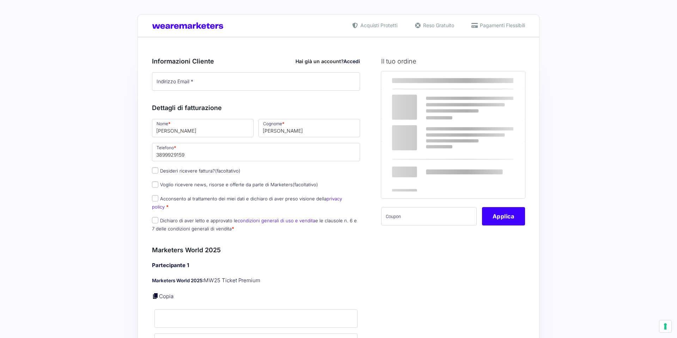 This screenshot has height=338, width=677. Describe the element at coordinates (309, 128) in the screenshot. I see `input: Cognome *` at that location.